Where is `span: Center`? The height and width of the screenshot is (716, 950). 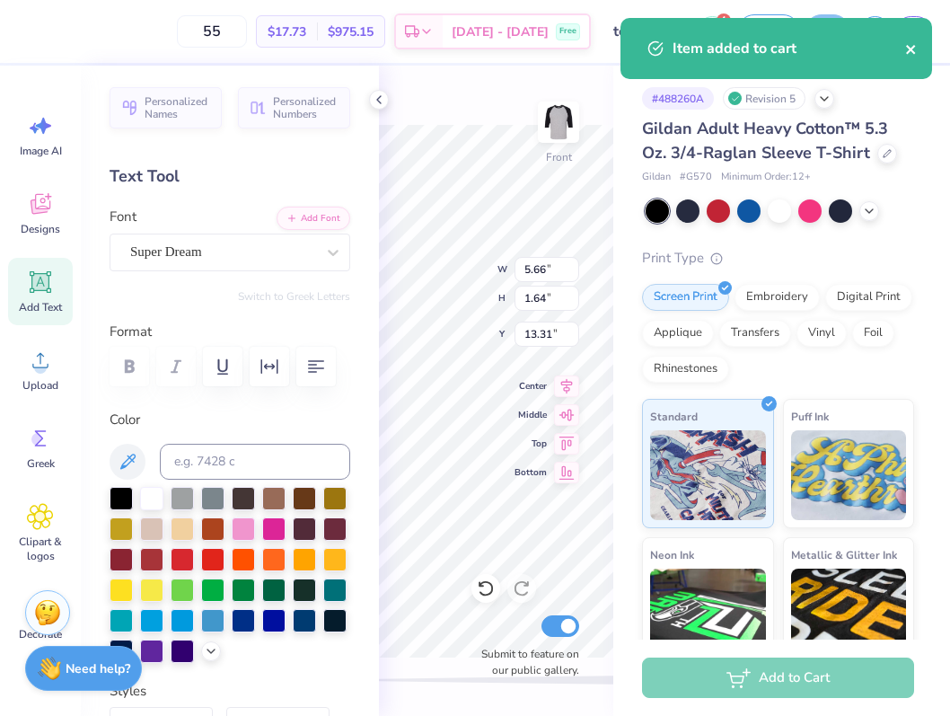
span: Center is located at coordinates (531, 386).